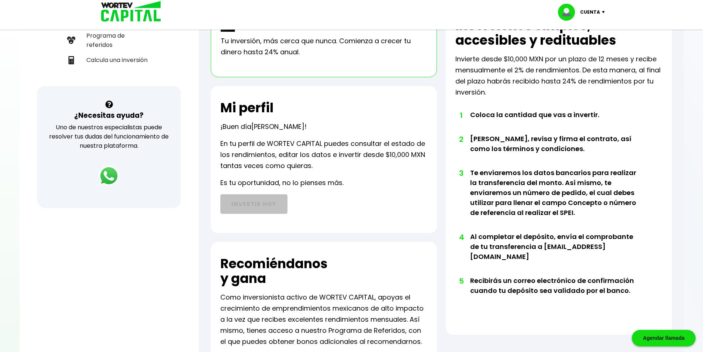  I want to click on p: Cuenta, so click(590, 12).